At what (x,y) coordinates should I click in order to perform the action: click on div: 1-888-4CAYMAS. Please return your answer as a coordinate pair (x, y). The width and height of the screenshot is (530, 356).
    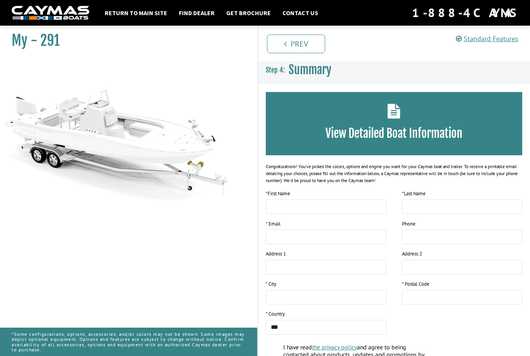
    Looking at the image, I should click on (465, 13).